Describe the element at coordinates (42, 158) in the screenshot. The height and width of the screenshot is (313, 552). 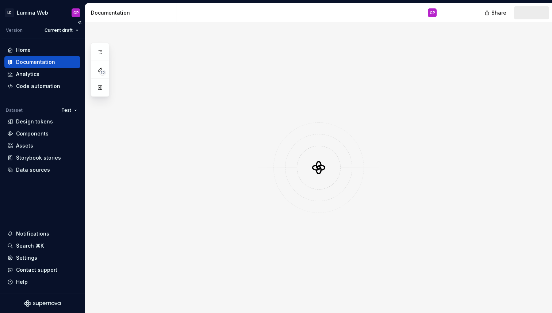
I see `a: Storybook stories` at that location.